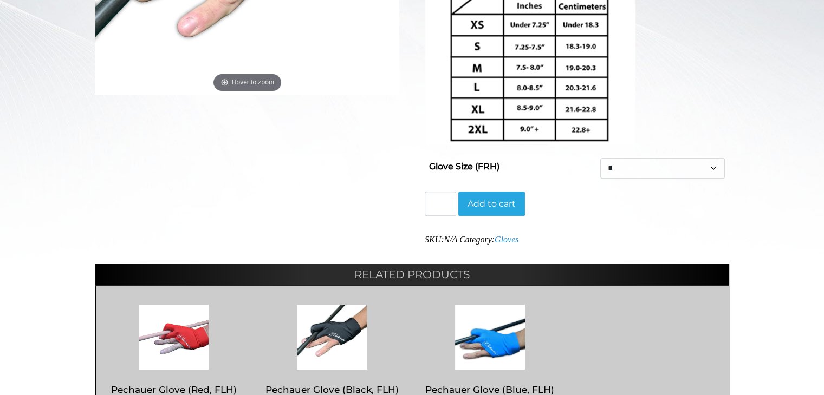 The height and width of the screenshot is (395, 824). I want to click on span: SKU:, so click(441, 239).